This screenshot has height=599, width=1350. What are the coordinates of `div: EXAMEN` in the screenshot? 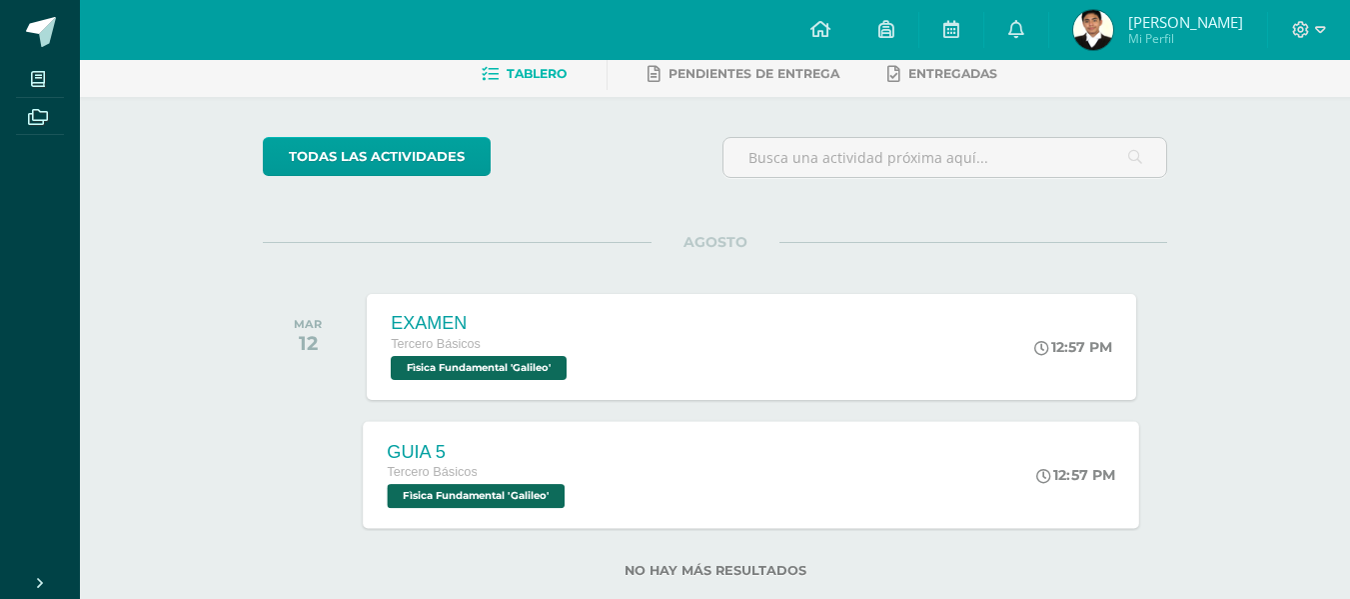 It's located at (481, 323).